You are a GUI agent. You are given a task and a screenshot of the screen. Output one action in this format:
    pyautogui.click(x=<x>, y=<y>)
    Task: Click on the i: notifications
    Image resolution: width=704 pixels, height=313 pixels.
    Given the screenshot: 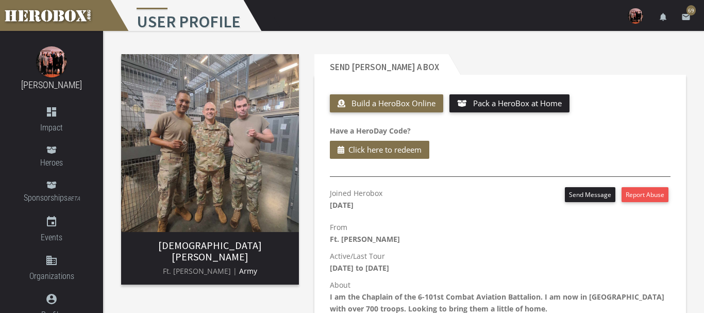 What is the action you would take?
    pyautogui.click(x=663, y=17)
    